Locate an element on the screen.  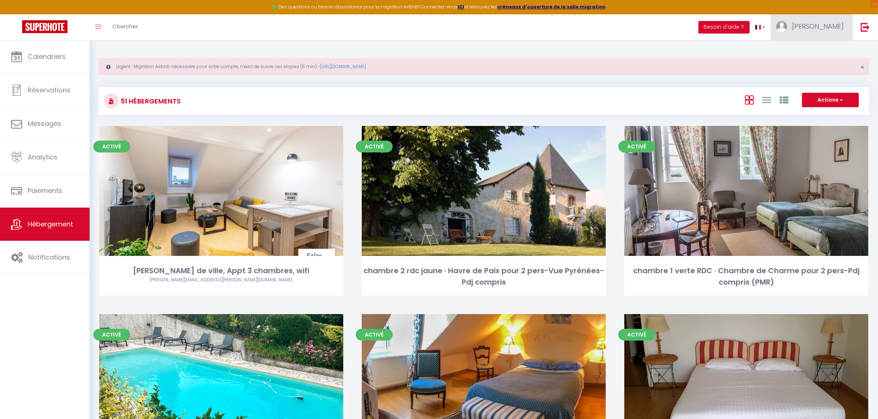
div: Urgent : Migration Airbnb nécessaire pour votre compte, merci de suivre ces étapes (5 min) - is located at coordinates (484, 67).